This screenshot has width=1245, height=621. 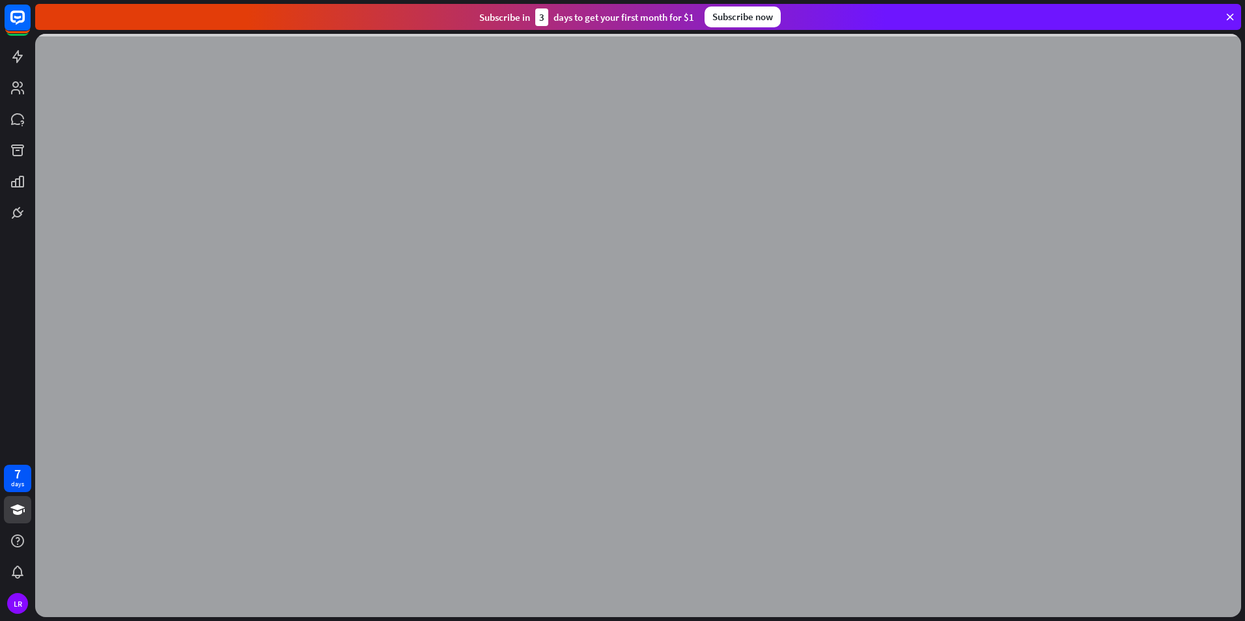 What do you see at coordinates (18, 479) in the screenshot?
I see `a: 7 days` at bounding box center [18, 479].